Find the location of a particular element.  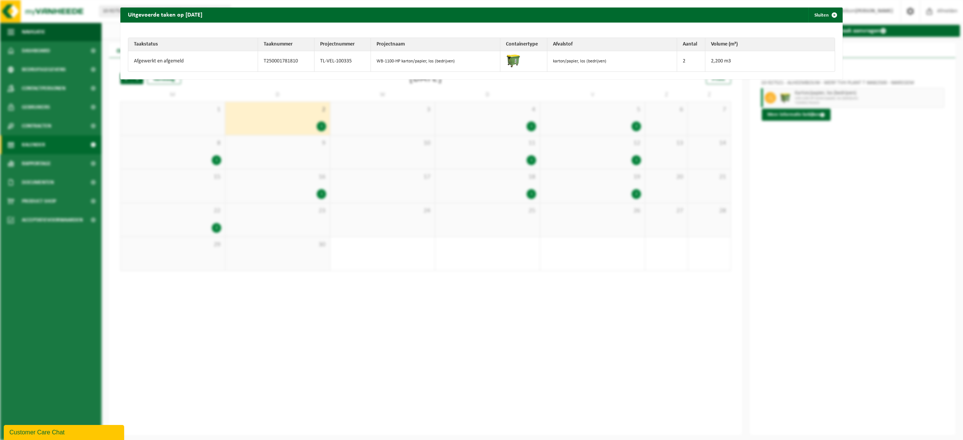

td: WB-1100-HP karton/papier, los (bedrijven) is located at coordinates (436, 61).